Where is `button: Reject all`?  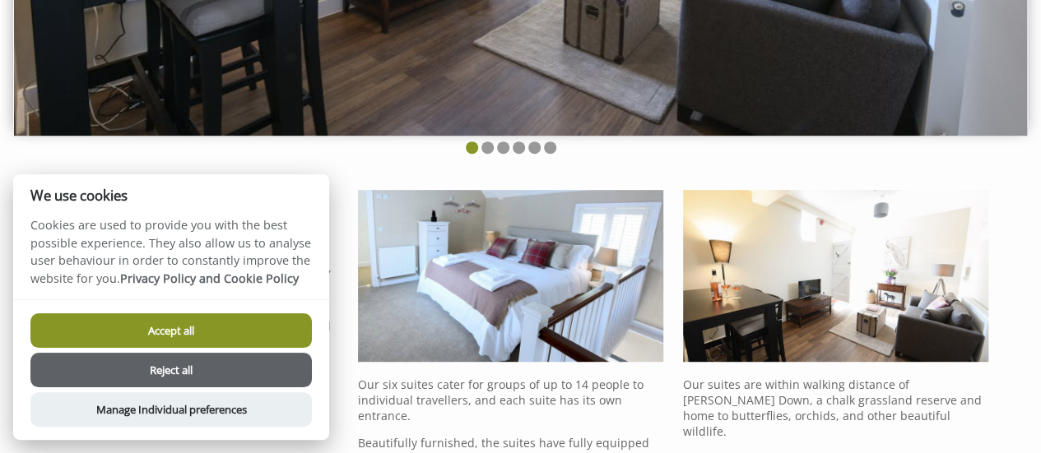
button: Reject all is located at coordinates (171, 370).